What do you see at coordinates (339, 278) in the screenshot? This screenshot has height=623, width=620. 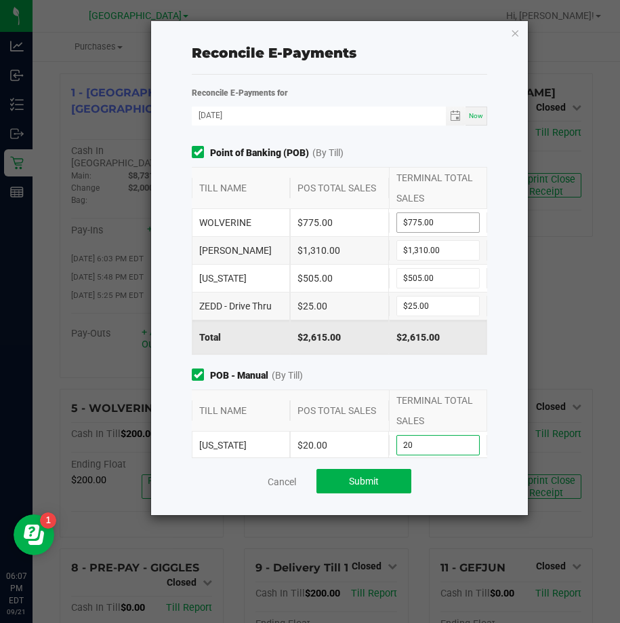 I see `div: $505.00` at bounding box center [339, 278].